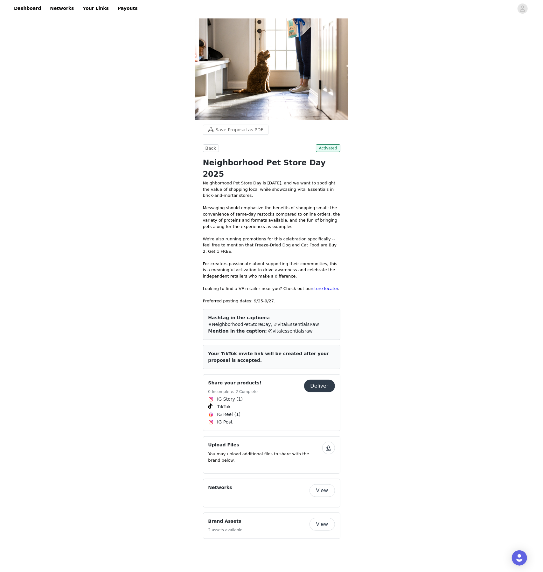 Image resolution: width=543 pixels, height=572 pixels. What do you see at coordinates (272, 301) in the screenshot?
I see `p: Preferred posting dates: 9/25-9/27.` at bounding box center [272, 301].